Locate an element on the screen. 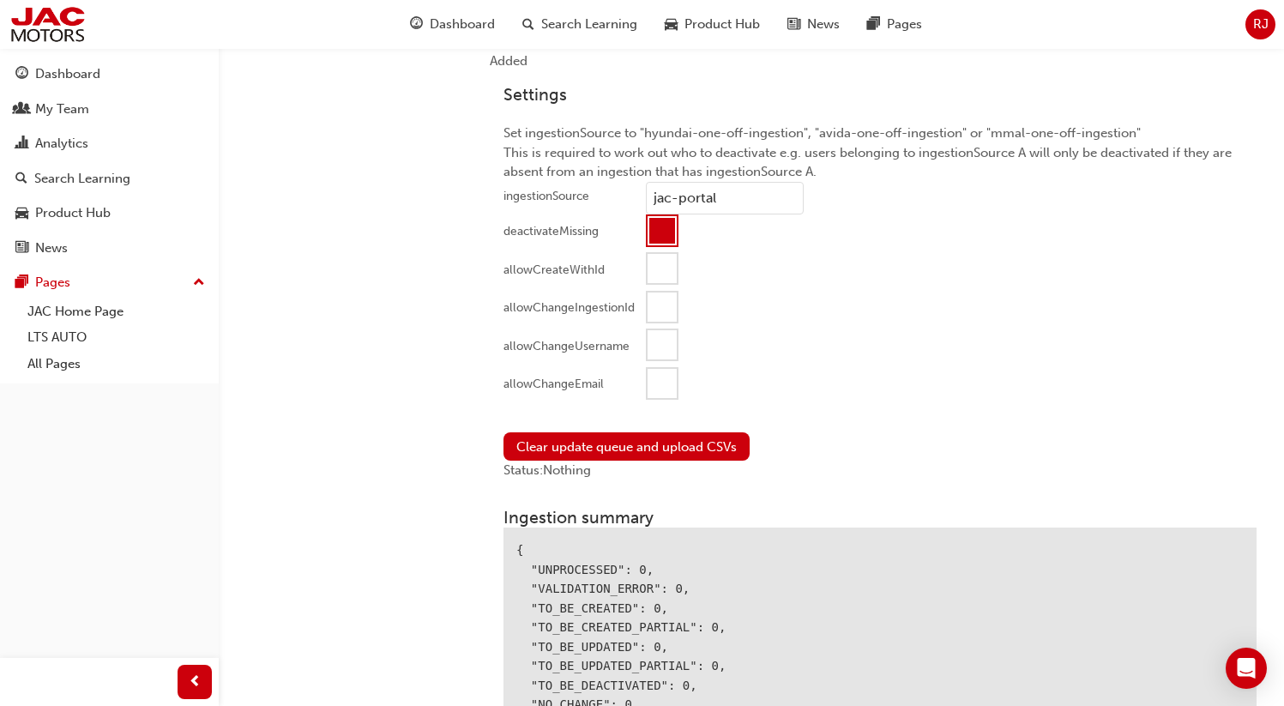  span: people-icon is located at coordinates (21, 110).